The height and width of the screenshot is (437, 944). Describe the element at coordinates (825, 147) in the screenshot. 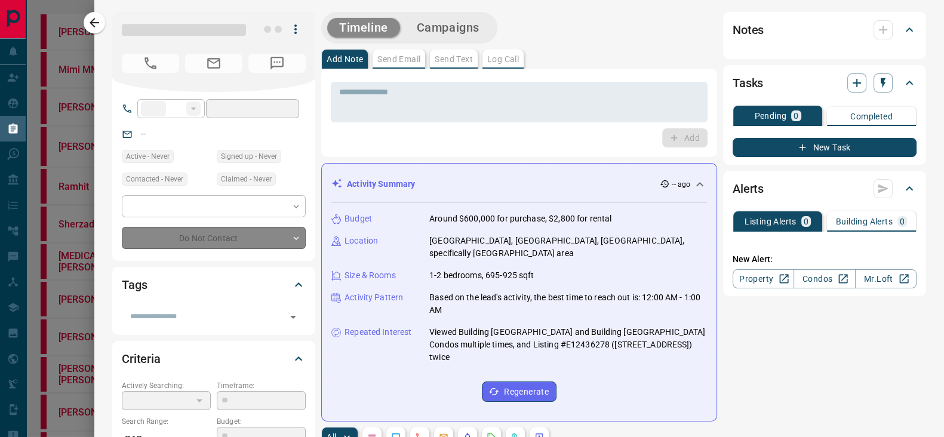

I see `button: New Task` at that location.